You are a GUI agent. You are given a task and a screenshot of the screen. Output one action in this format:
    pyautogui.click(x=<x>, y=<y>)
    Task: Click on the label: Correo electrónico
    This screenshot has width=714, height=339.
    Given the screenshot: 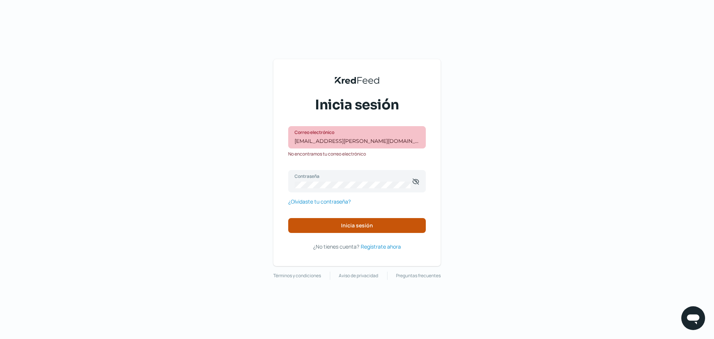 What is the action you would take?
    pyautogui.click(x=353, y=132)
    